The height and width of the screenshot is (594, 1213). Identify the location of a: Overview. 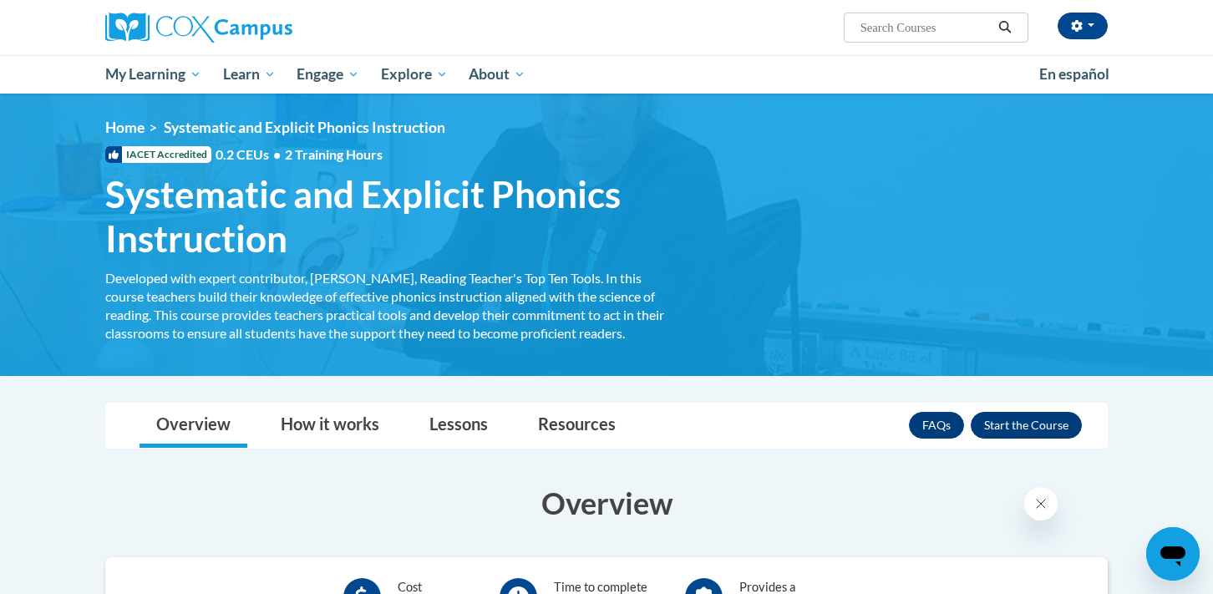
(193, 425).